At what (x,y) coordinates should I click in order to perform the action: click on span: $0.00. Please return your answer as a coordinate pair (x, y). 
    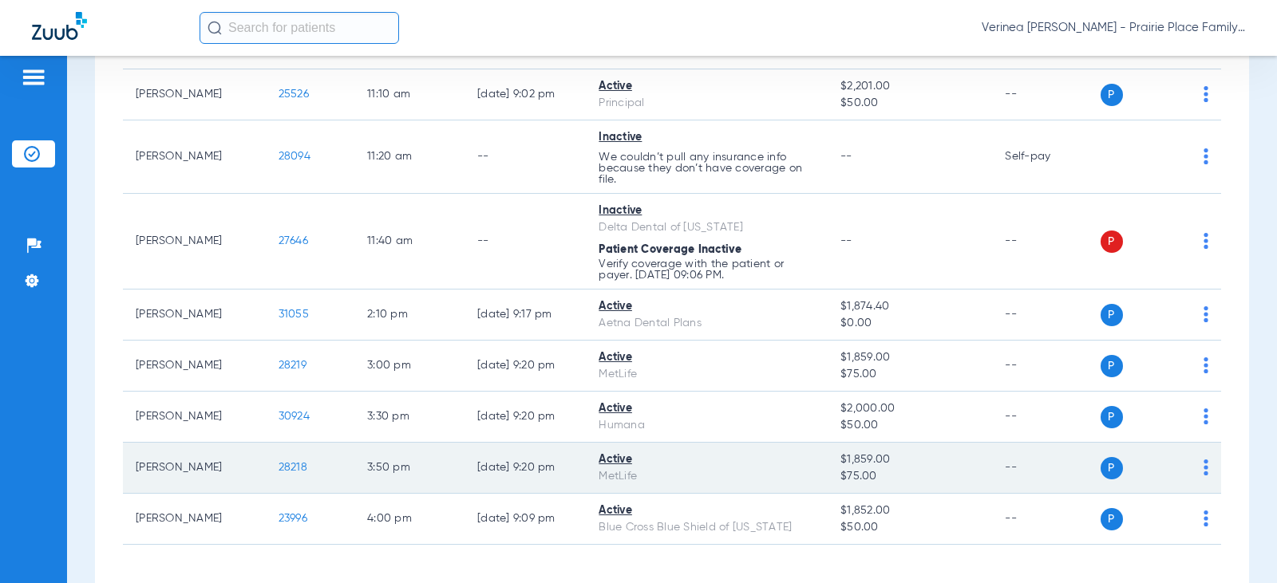
    Looking at the image, I should click on (910, 323).